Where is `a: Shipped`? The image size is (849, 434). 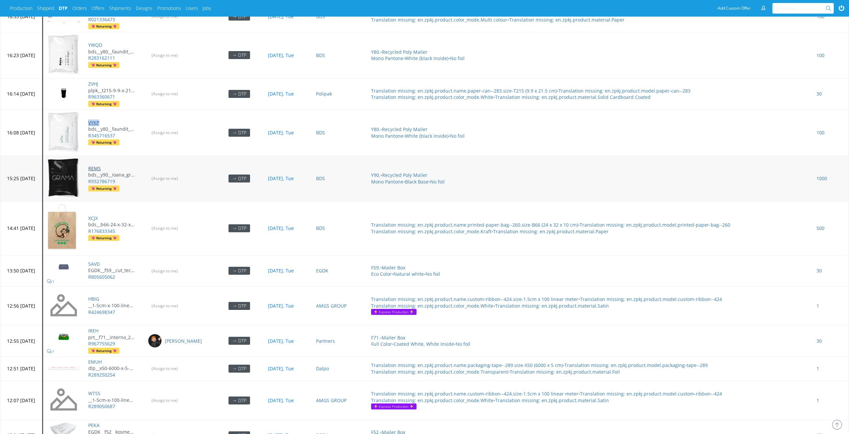
a: Shipped is located at coordinates (45, 8).